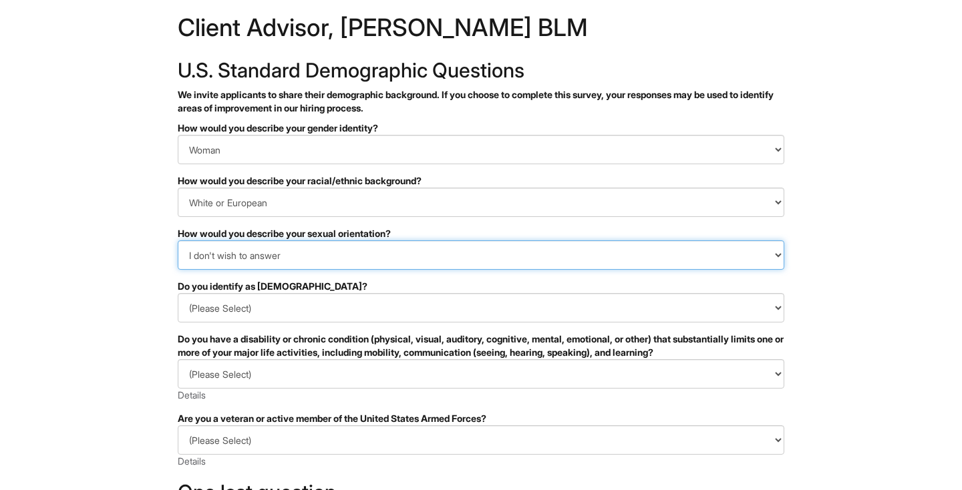  Describe the element at coordinates (481, 150) in the screenshot. I see `select: How would you describe your gender identity?` at that location.